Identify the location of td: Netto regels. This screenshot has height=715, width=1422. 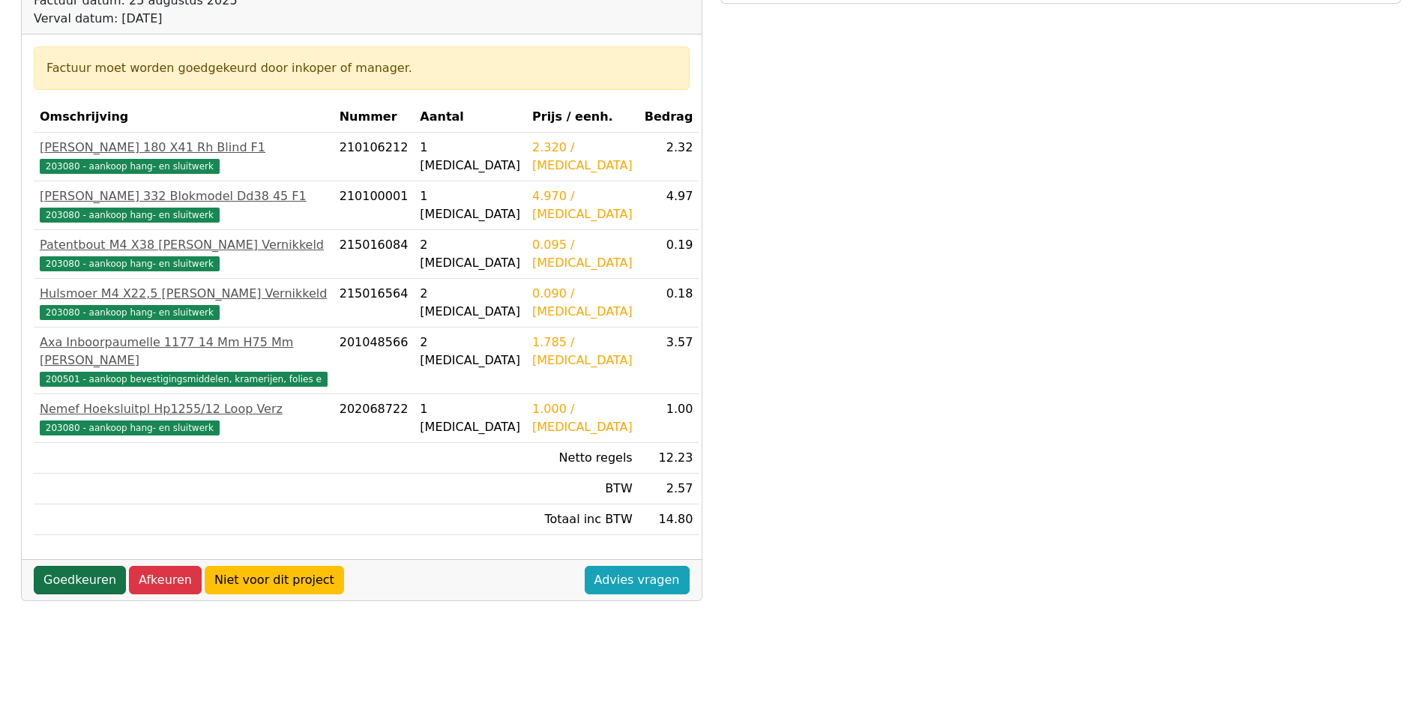
(583, 458).